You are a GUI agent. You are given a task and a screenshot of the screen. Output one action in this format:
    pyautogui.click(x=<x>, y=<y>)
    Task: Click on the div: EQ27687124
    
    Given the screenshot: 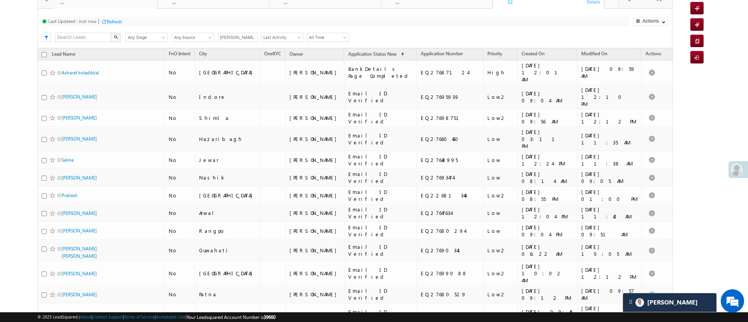 What is the action you would take?
    pyautogui.click(x=450, y=72)
    